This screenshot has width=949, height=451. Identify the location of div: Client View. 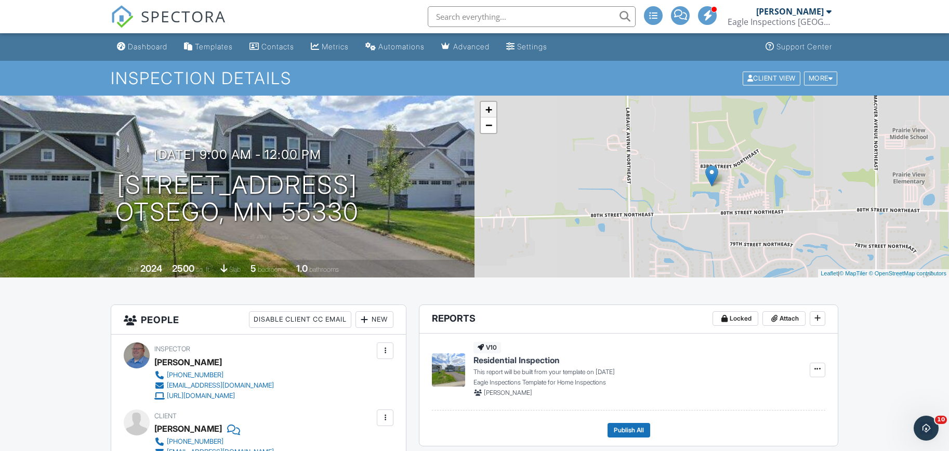
(771, 78).